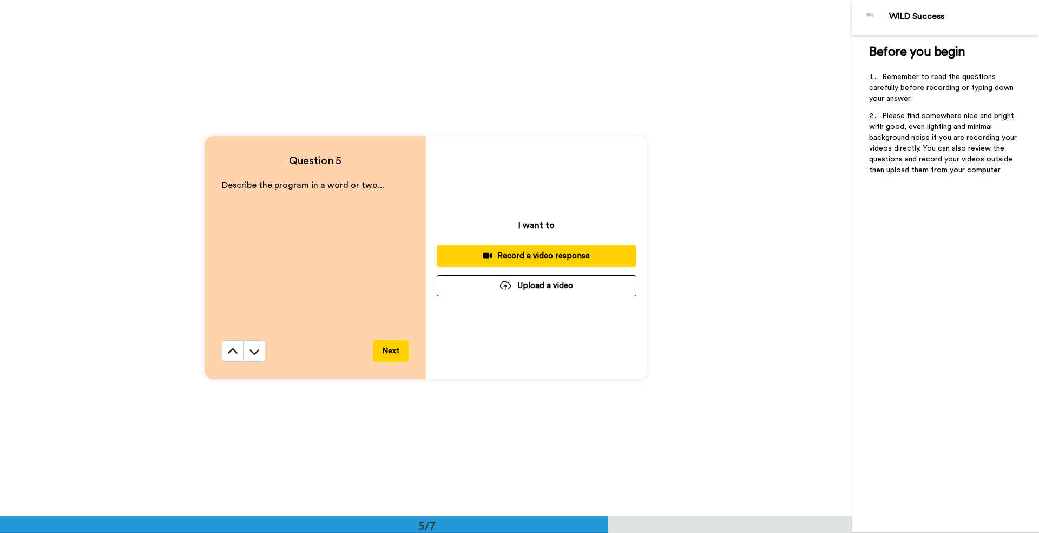 Image resolution: width=1039 pixels, height=533 pixels. Describe the element at coordinates (315, 161) in the screenshot. I see `h4: Question 5` at that location.